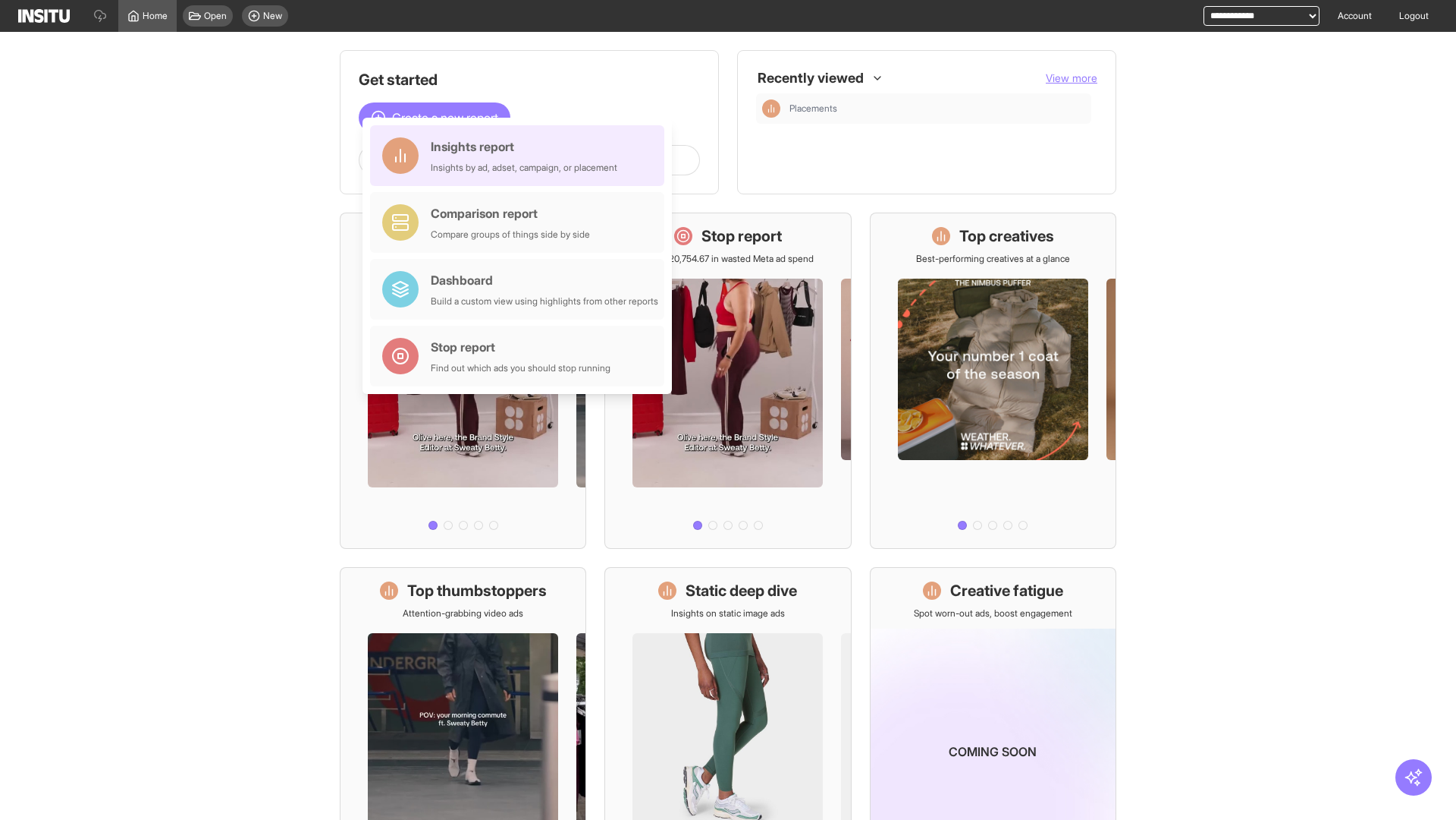 This screenshot has width=1456, height=820. I want to click on div: Dashboard, so click(544, 280).